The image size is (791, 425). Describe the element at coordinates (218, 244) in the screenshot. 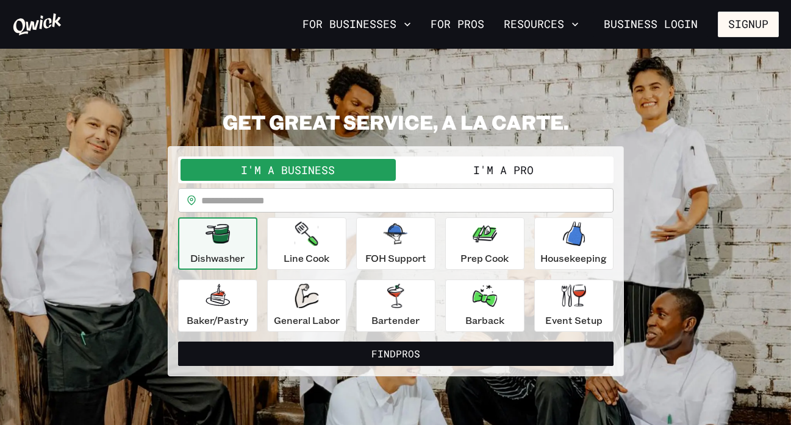

I see `button: Dishwasher` at that location.